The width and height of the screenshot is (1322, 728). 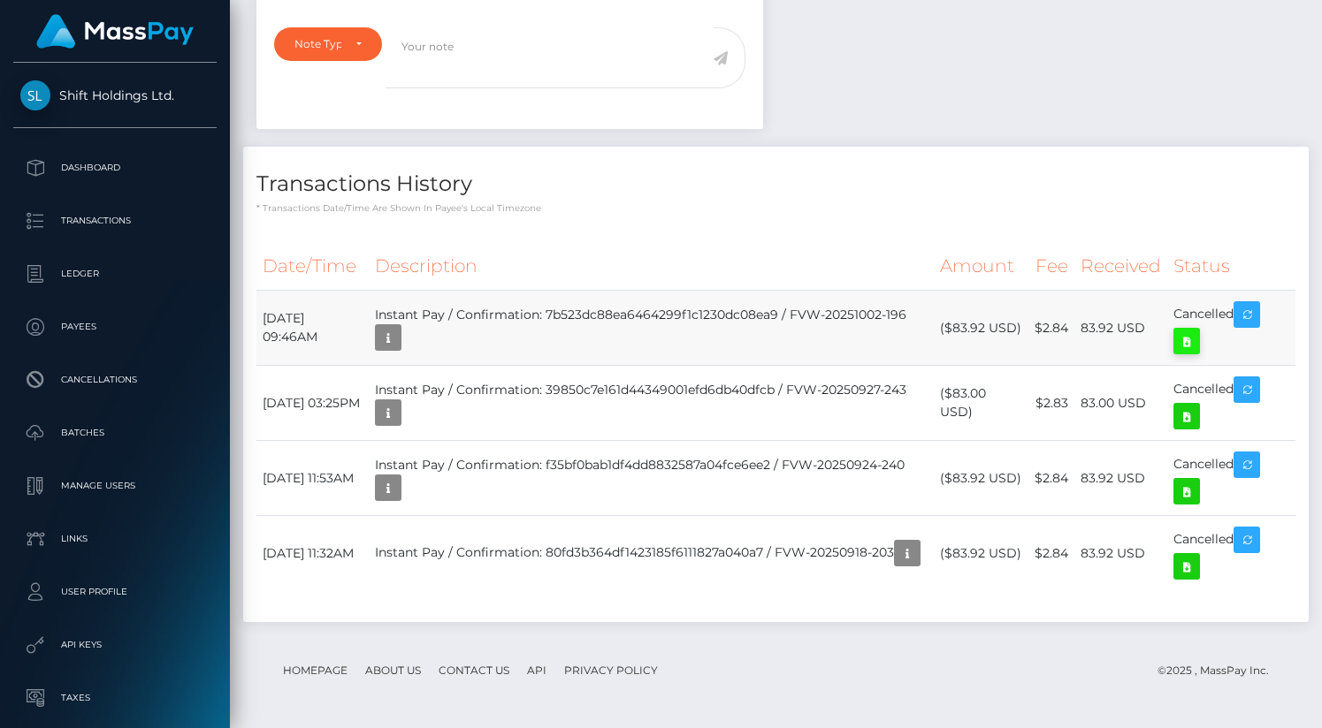 I want to click on a: Cancellations, so click(x=115, y=380).